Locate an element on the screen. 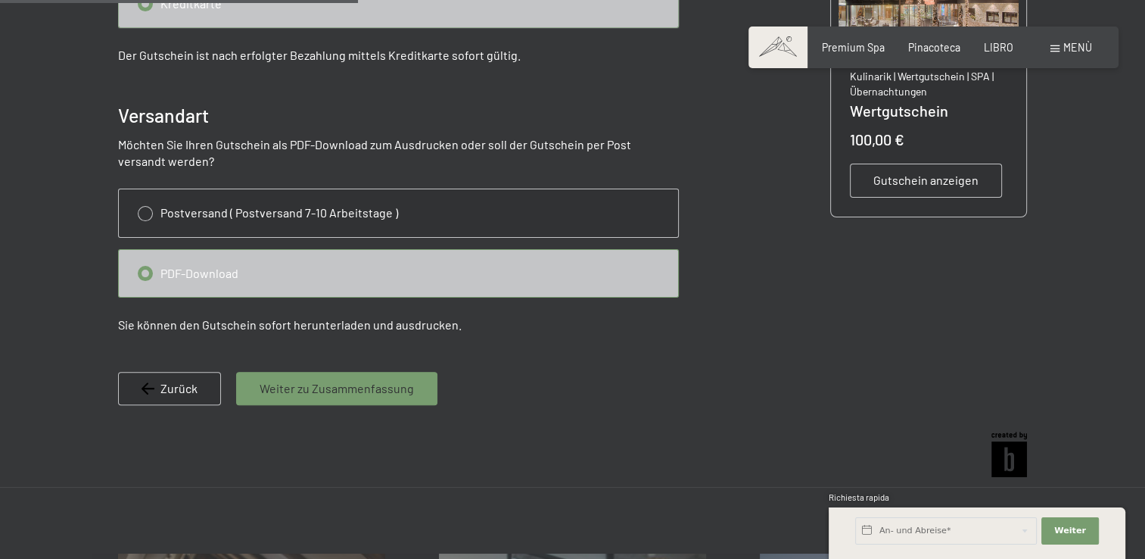 This screenshot has height=559, width=1145. span: Premium Spa is located at coordinates (853, 47).